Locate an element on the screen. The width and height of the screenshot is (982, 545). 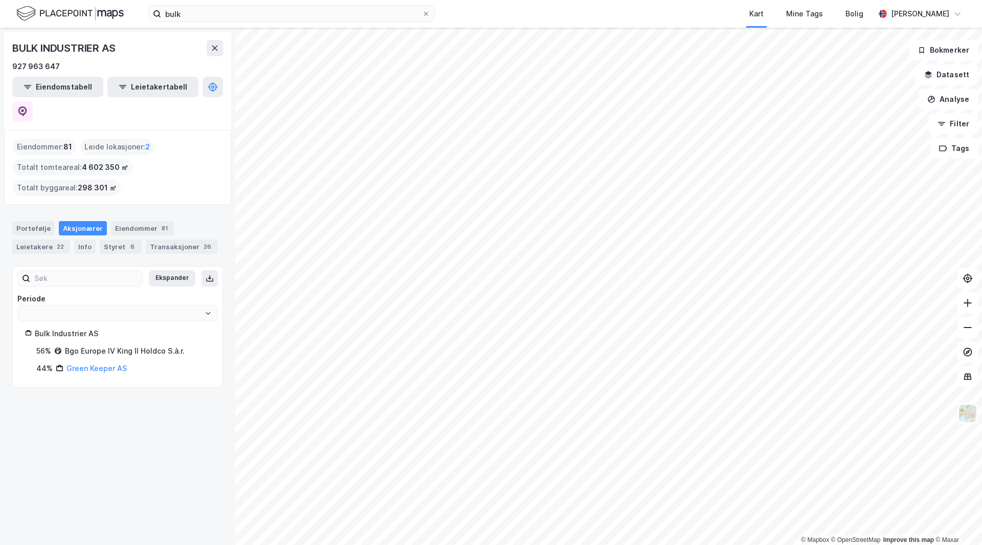
span: 4 602 350 ㎡ is located at coordinates (105, 167).